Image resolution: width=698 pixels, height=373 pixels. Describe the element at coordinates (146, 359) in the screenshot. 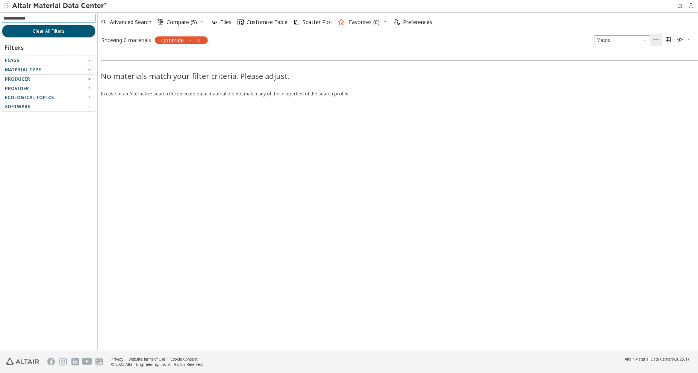

I see `a: Website Terms of Use` at that location.